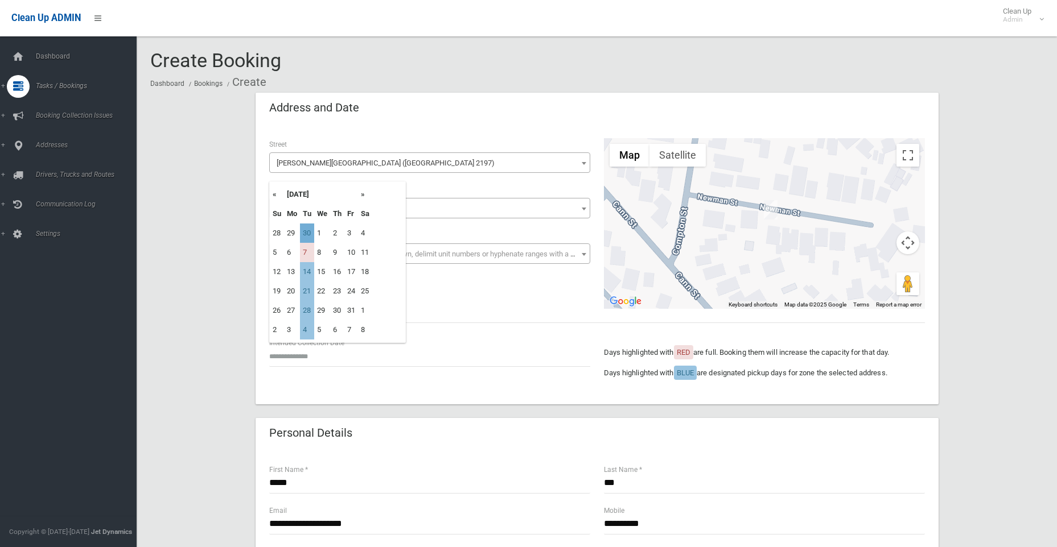 This screenshot has width=1057, height=547. What do you see at coordinates (322, 291) in the screenshot?
I see `td: 22` at bounding box center [322, 291].